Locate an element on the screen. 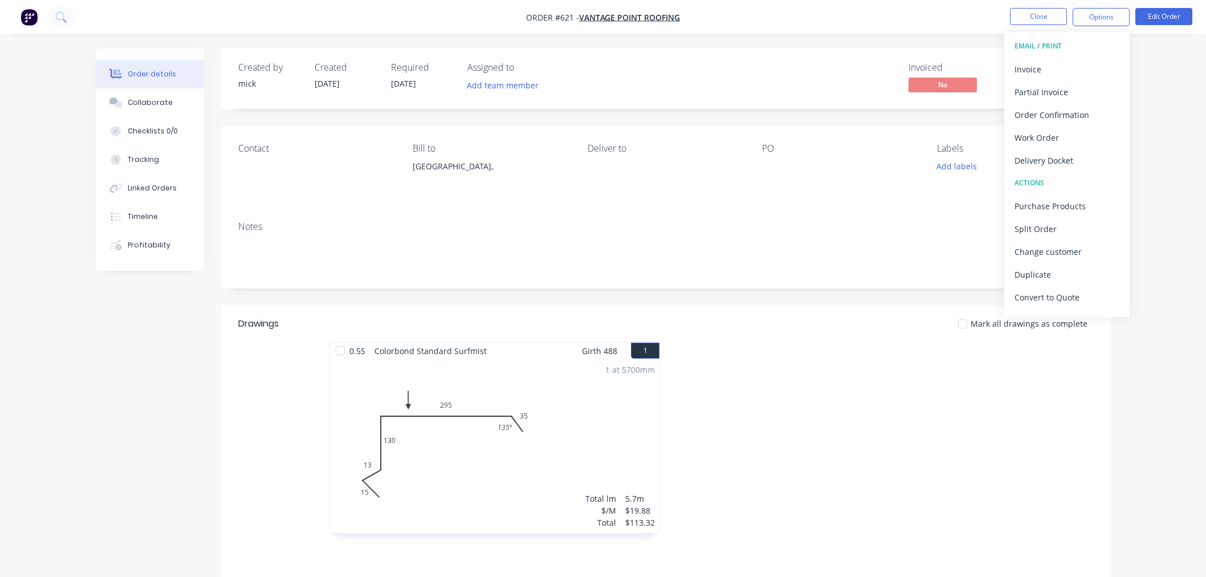 This screenshot has width=1206, height=577. div: Partial Invoice is located at coordinates (1067, 92).